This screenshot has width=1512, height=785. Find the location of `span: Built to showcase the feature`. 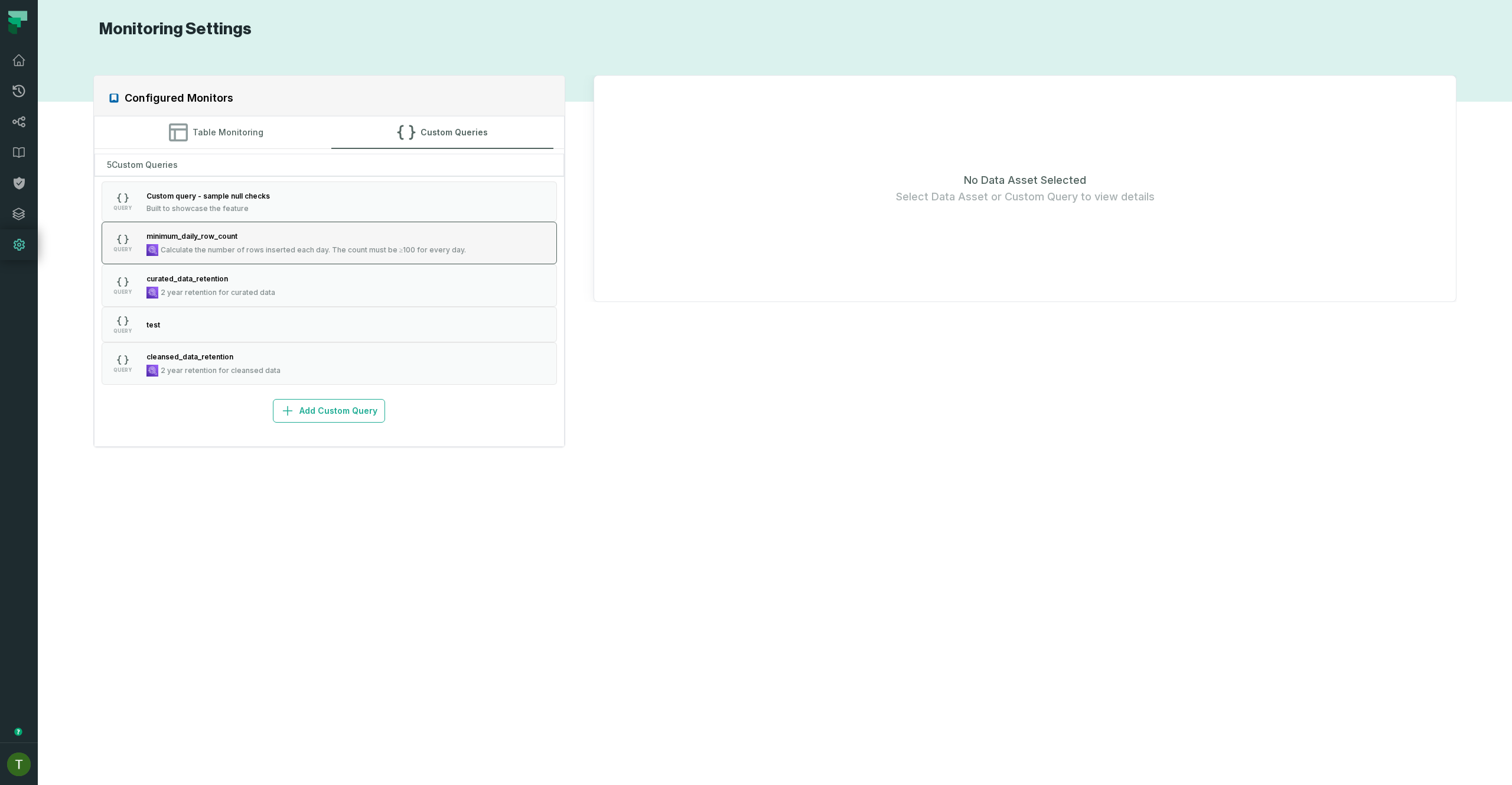

span: Built to showcase the feature is located at coordinates (197, 208).